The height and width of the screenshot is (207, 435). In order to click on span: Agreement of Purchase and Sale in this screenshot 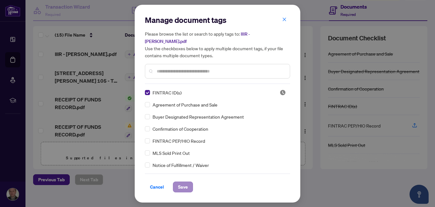, I will do `click(185, 105)`.